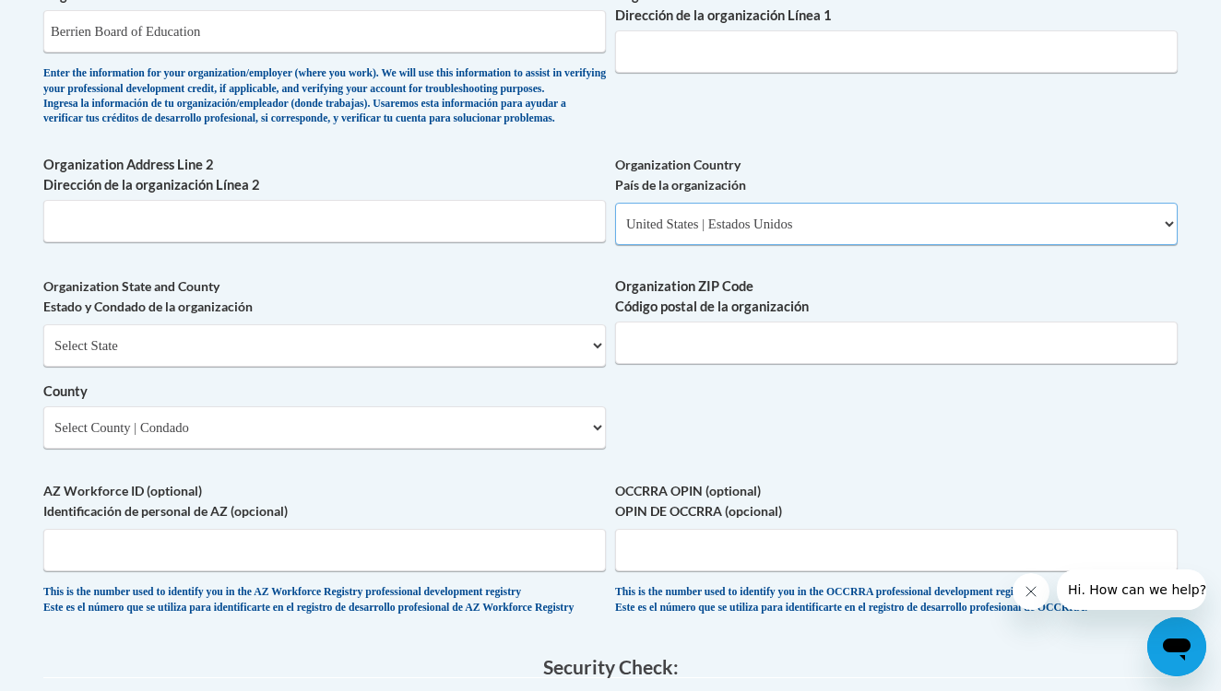  What do you see at coordinates (610, 667) in the screenshot?
I see `span: Security Check:` at bounding box center [610, 667].